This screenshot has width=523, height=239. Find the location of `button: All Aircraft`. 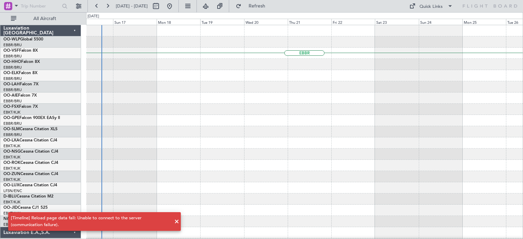

button: All Aircraft is located at coordinates (41, 19).